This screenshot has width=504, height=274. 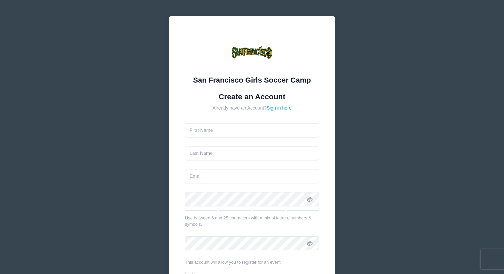 I want to click on img: San Francisco Girls Soccer Camp, so click(x=252, y=53).